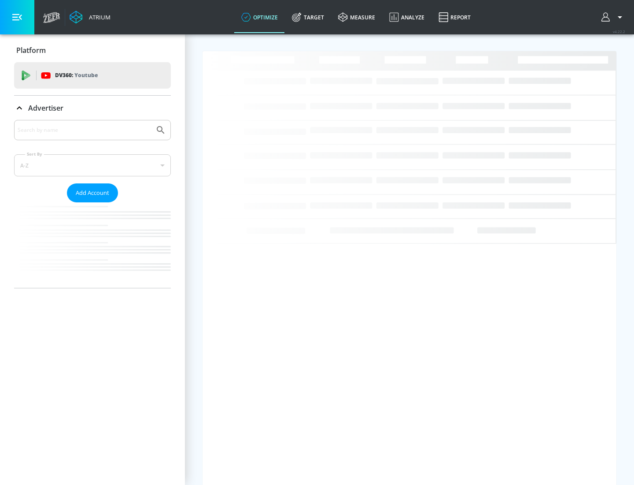  Describe the element at coordinates (76, 75) in the screenshot. I see `p: DV360:` at that location.